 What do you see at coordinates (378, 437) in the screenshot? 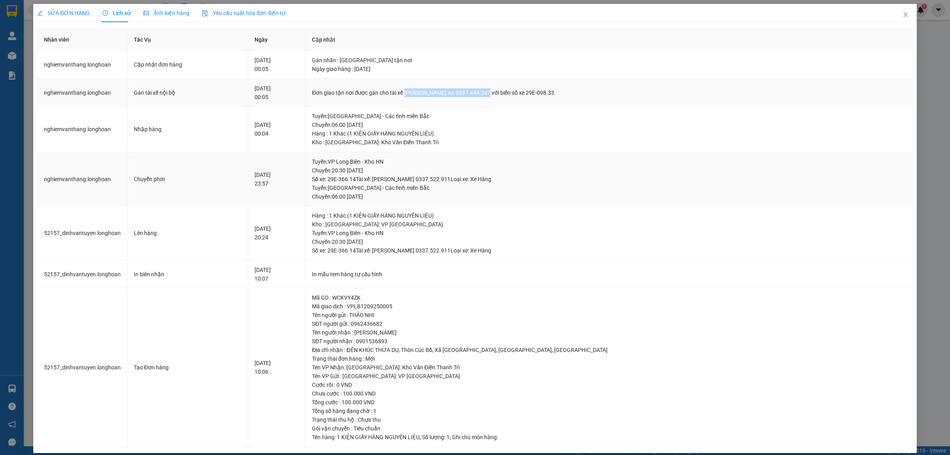
I see `span: 1 KIỆN GIẤY HÀNG NGUYÊN LIỆU` at bounding box center [378, 437].